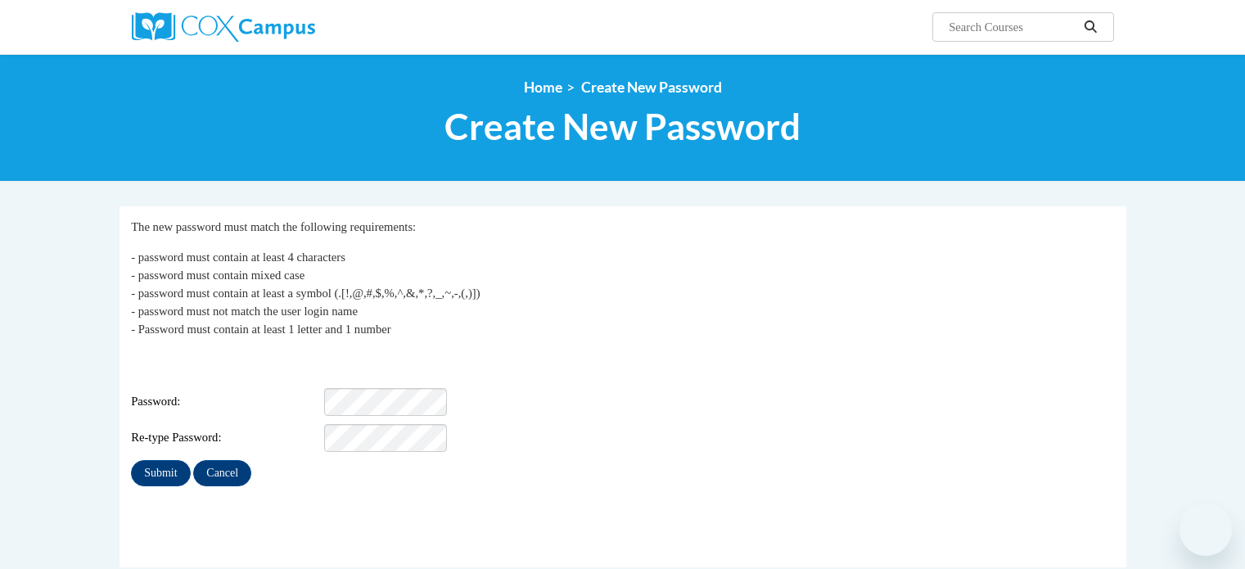  Describe the element at coordinates (1013, 27) in the screenshot. I see `input: Search Courses` at that location.